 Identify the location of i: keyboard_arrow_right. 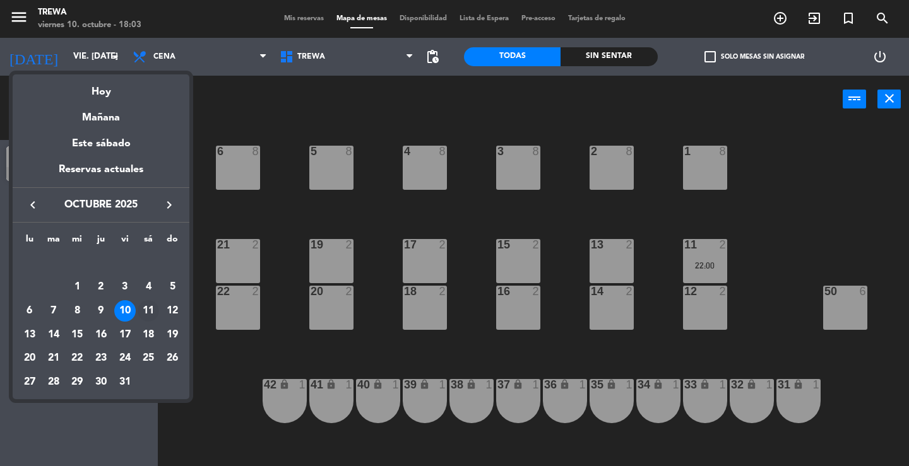
(169, 205).